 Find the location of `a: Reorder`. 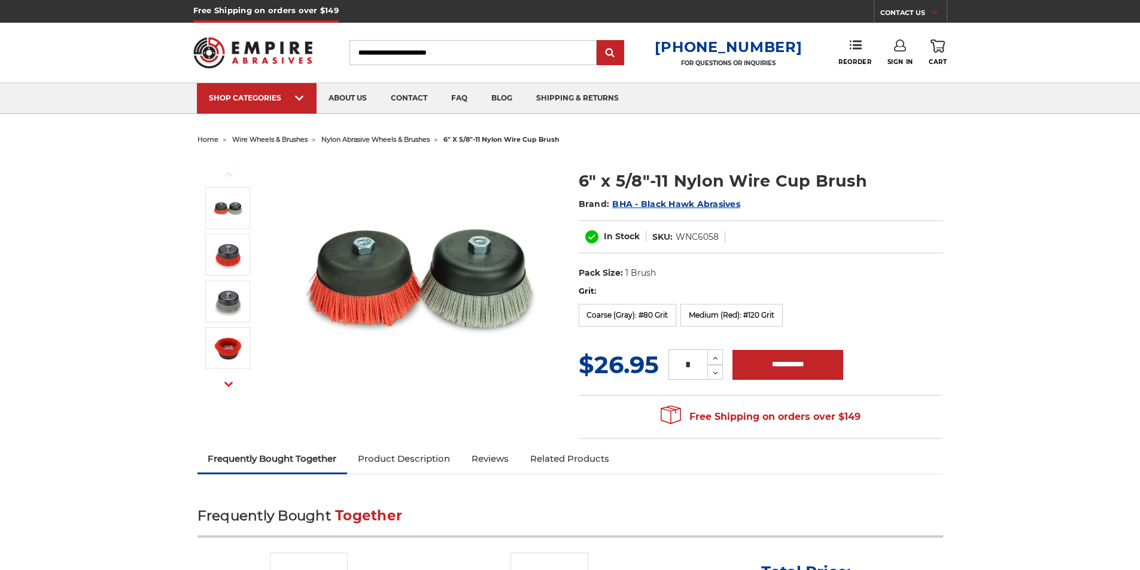

a: Reorder is located at coordinates (854, 52).